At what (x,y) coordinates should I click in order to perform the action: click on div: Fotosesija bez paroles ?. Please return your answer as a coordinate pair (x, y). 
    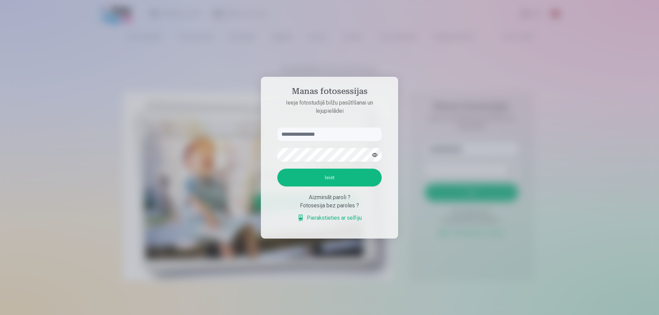
    Looking at the image, I should click on (329, 206).